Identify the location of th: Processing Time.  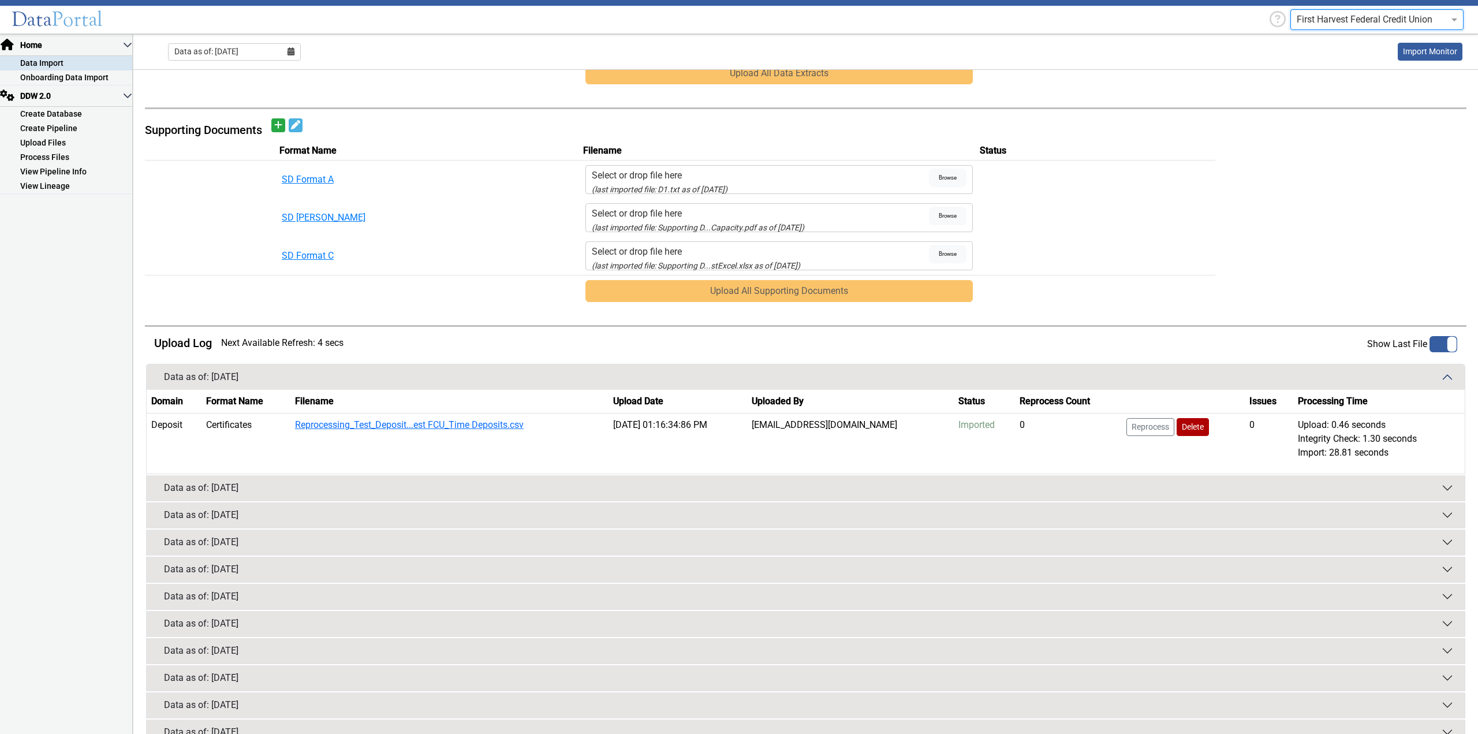
(1379, 401).